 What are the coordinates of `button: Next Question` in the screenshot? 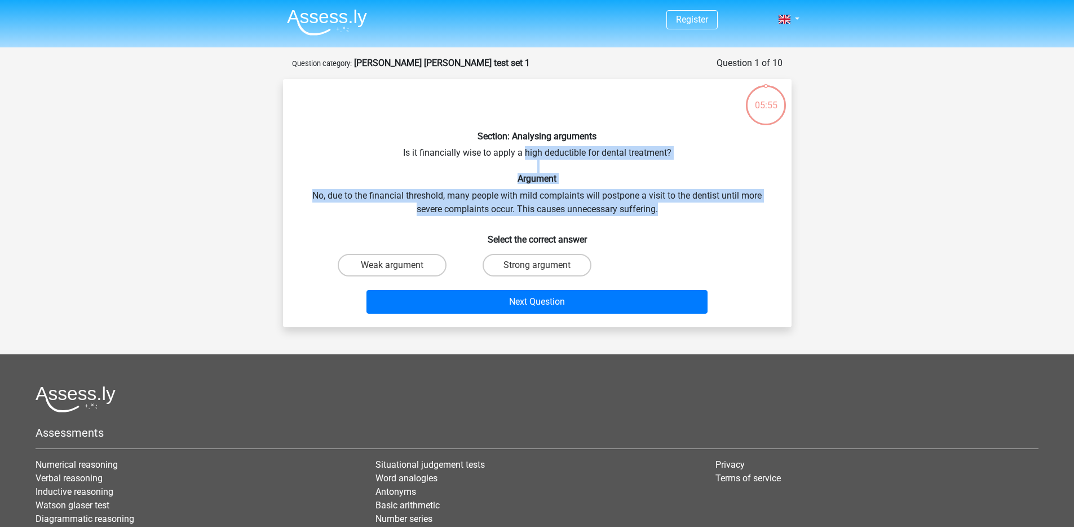 It's located at (537, 302).